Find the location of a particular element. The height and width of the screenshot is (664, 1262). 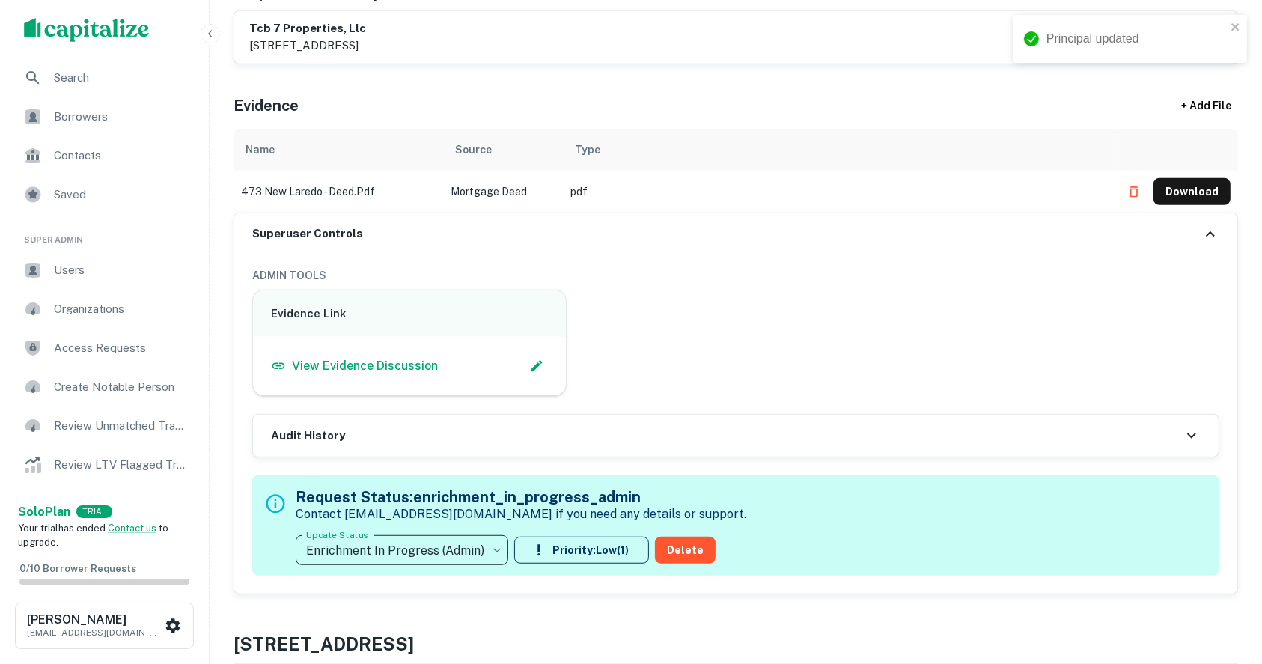

label: Update Status is located at coordinates (337, 534).